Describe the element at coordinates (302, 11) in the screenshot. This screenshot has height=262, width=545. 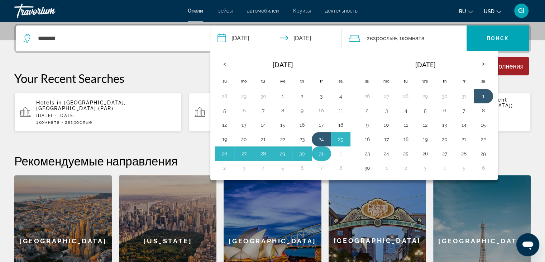
I see `a: Круизы` at that location.